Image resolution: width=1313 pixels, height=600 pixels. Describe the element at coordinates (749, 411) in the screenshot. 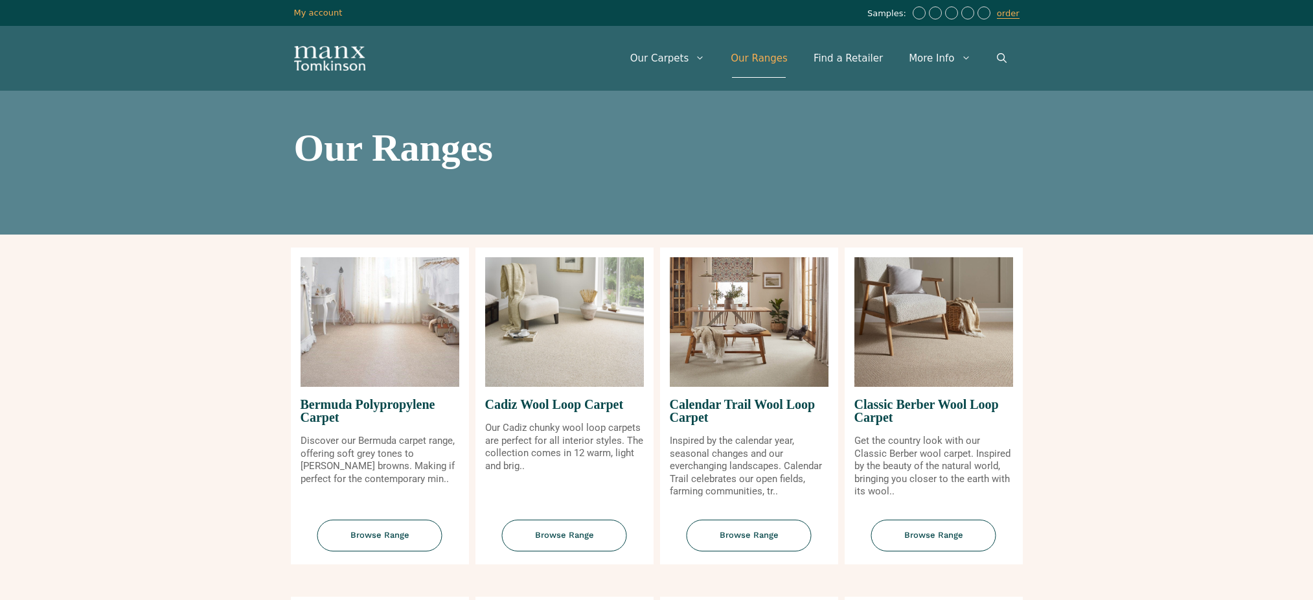

I see `span: Calendar Trail Wool Loop Carpet` at that location.